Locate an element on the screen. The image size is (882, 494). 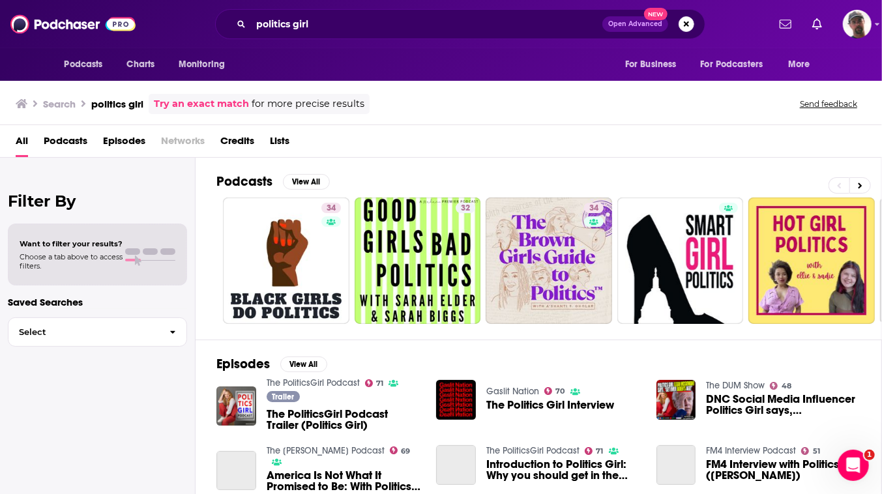
span: 32 is located at coordinates (466, 209).